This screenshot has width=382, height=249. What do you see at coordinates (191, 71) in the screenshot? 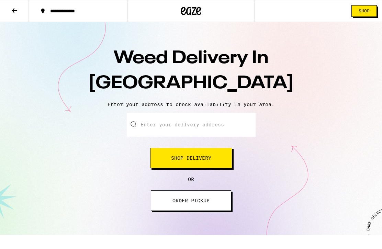
I see `h1: Weed Delivery In` at bounding box center [191, 71].